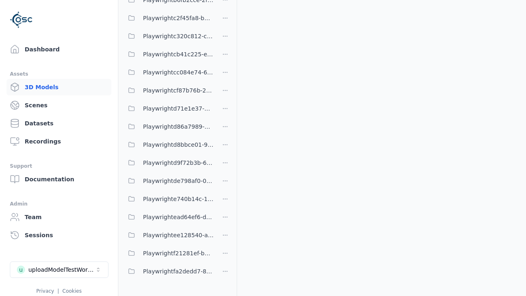 This screenshot has width=526, height=296. I want to click on div: Support, so click(59, 166).